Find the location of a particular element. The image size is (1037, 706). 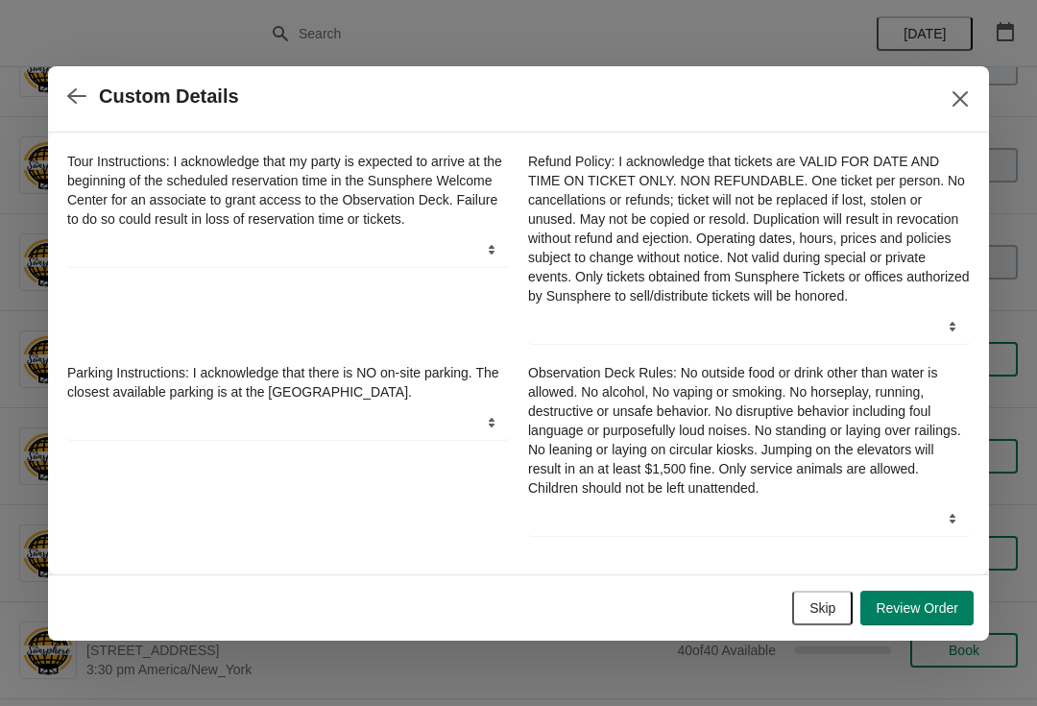

span: Skip is located at coordinates (822, 608).